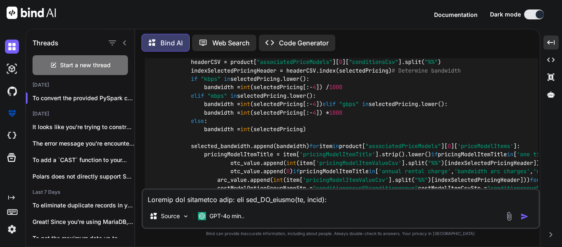  Describe the element at coordinates (341, 233) in the screenshot. I see `p: Bind can provide inaccurate information, including about people. Always double-check its answers....` at that location.